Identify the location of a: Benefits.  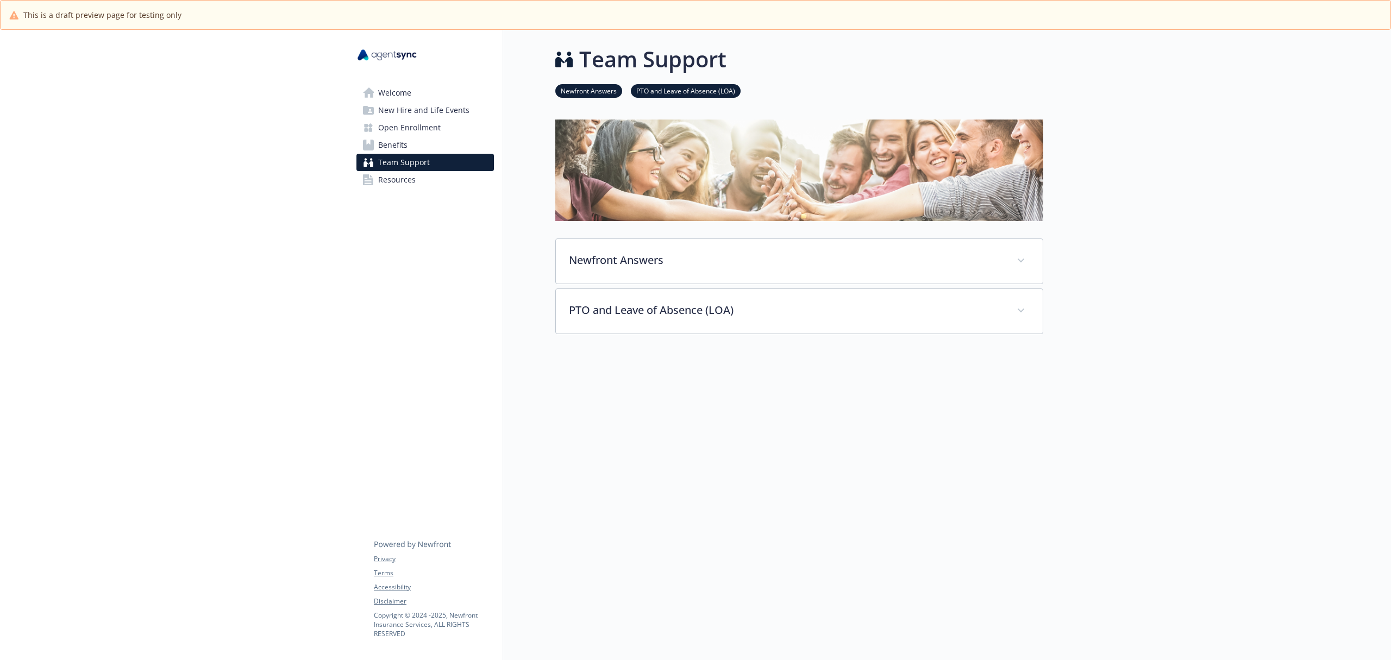
(425, 145).